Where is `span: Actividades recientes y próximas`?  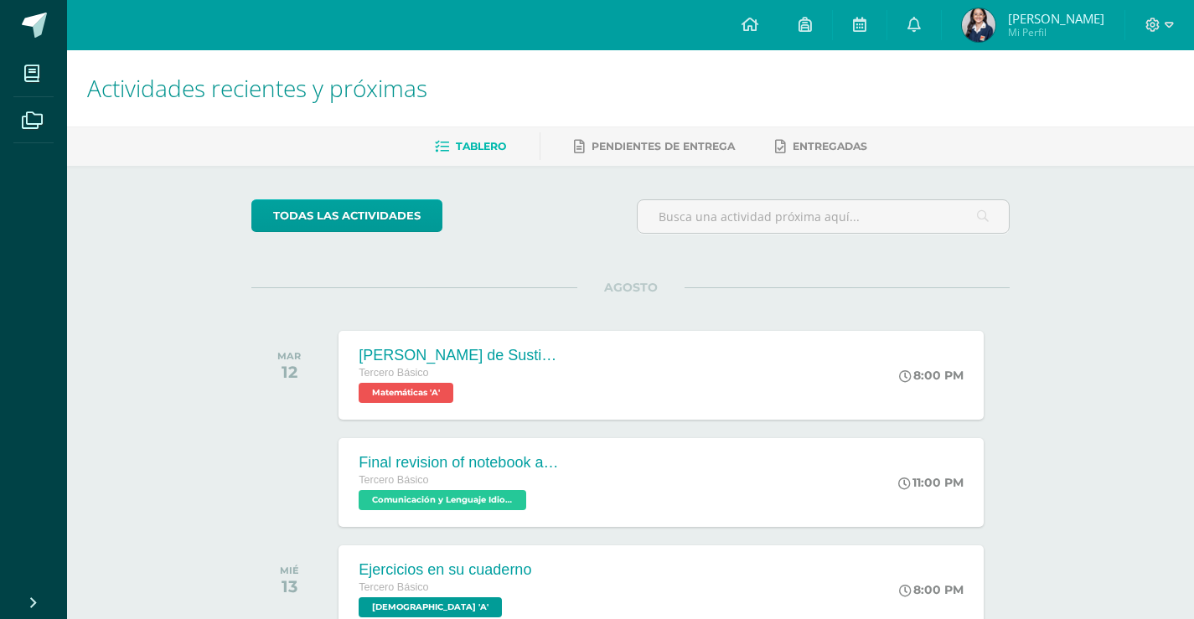 span: Actividades recientes y próximas is located at coordinates (257, 88).